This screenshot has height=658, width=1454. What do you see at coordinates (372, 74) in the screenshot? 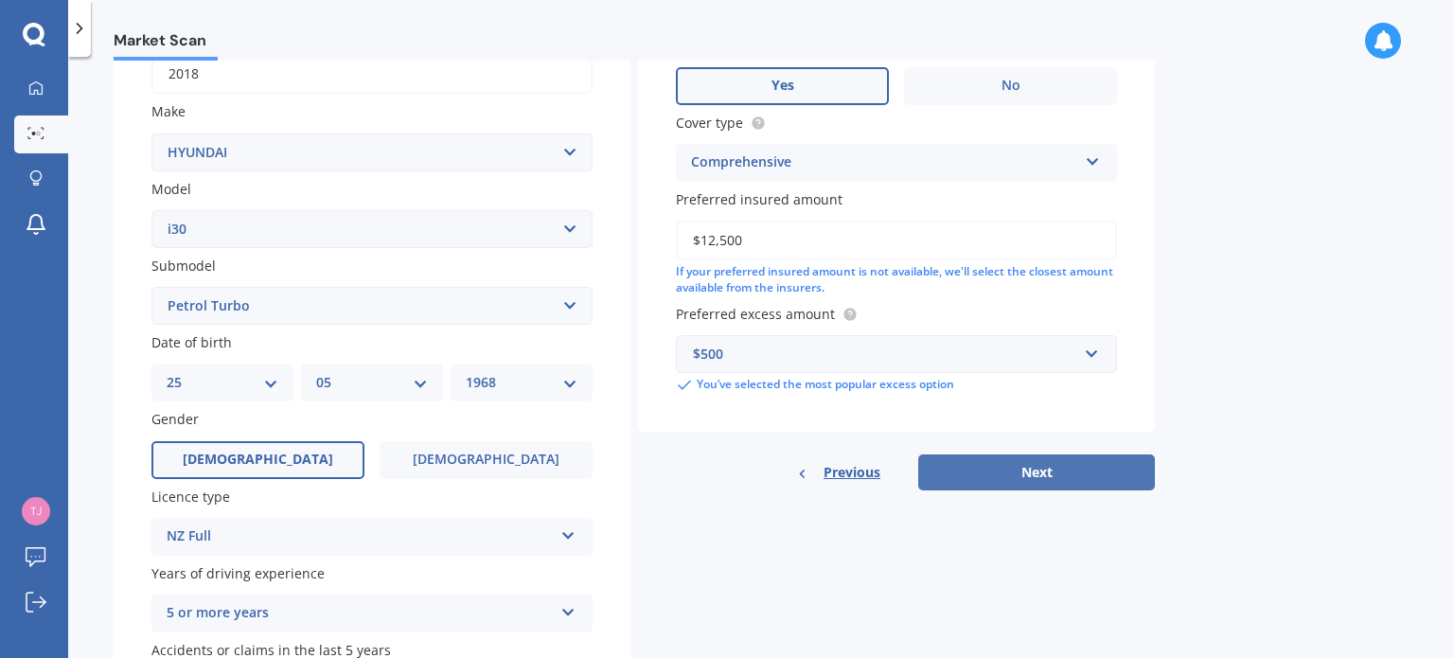
I see `input: YYYY` at bounding box center [372, 74].